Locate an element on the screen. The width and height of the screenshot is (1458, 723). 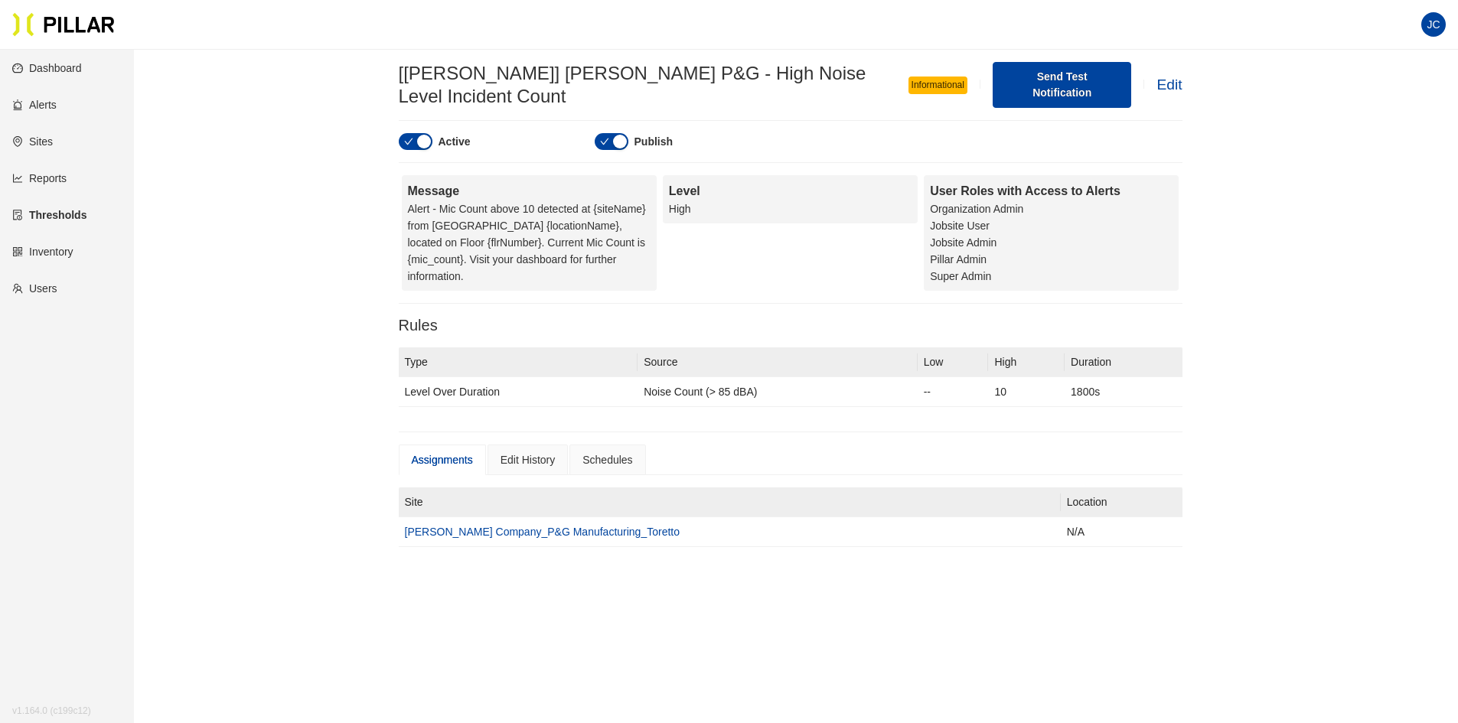
li: Jobsite Admin is located at coordinates (1051, 243).